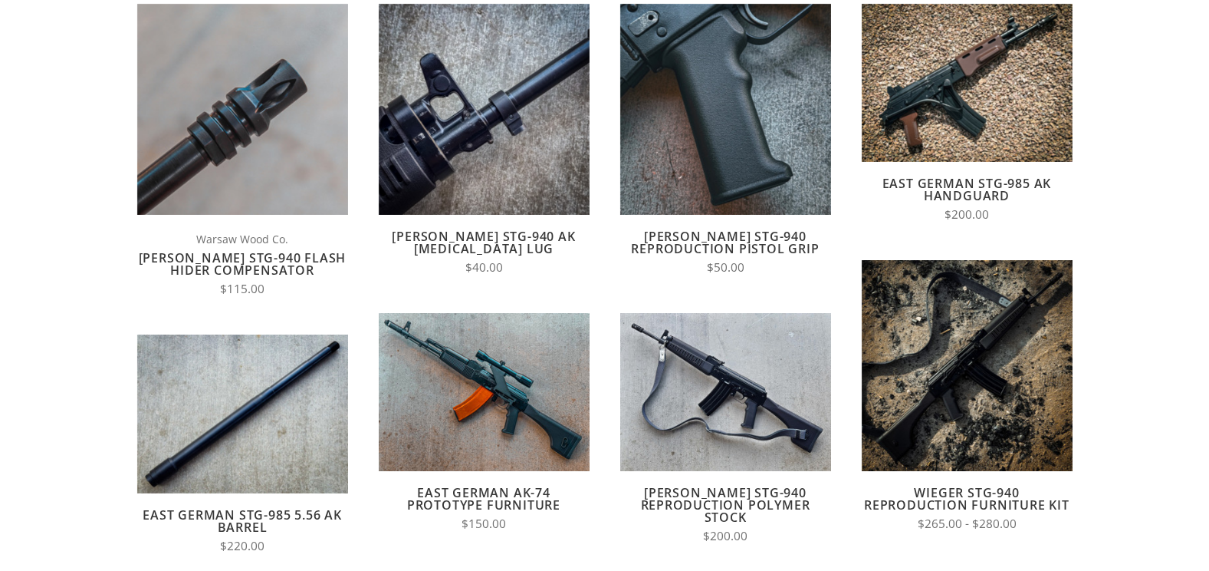 Image resolution: width=1209 pixels, height=571 pixels. I want to click on img: East German STG-985 AK Handguard, so click(967, 83).